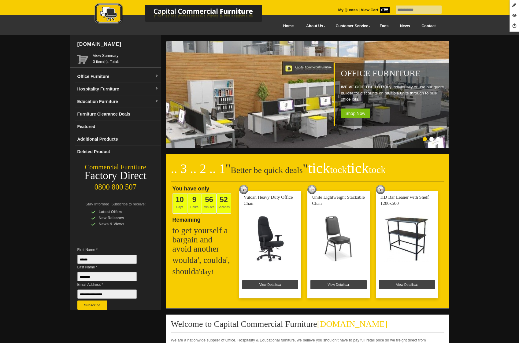  Describe the element at coordinates (116, 186) in the screenshot. I see `div: 0800 800 507` at that location.